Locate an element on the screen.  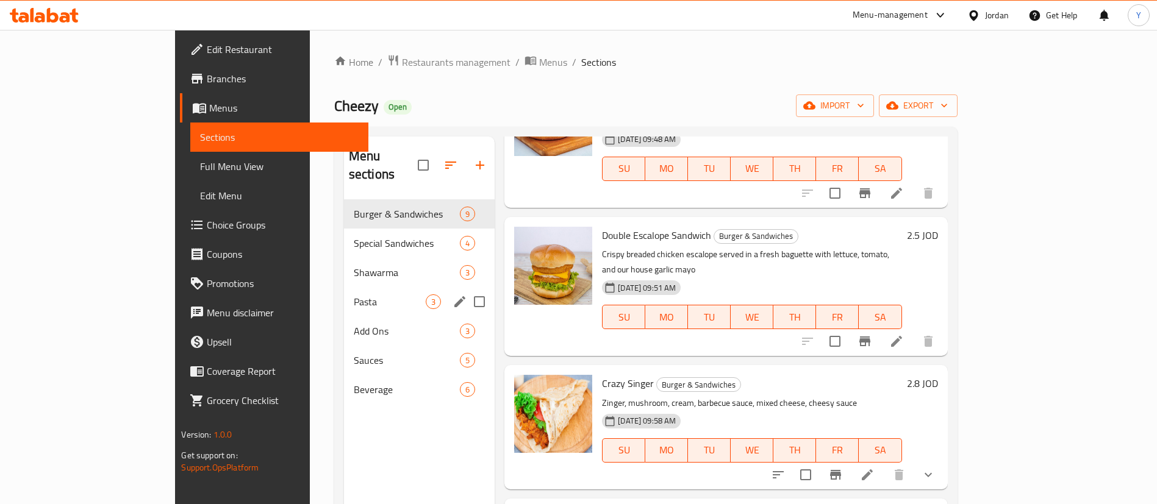
span: Select to update is located at coordinates (805, 475).